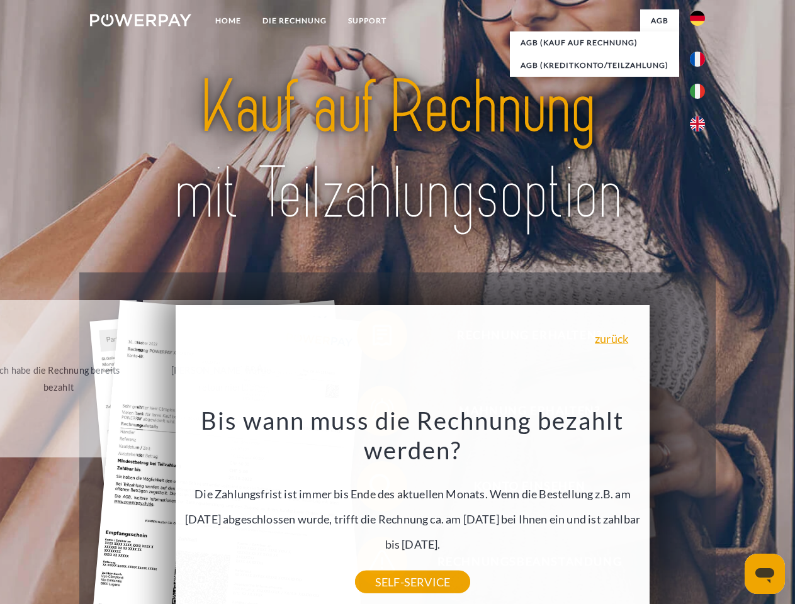 The width and height of the screenshot is (795, 604). What do you see at coordinates (697, 18) in the screenshot?
I see `img: de` at bounding box center [697, 18].